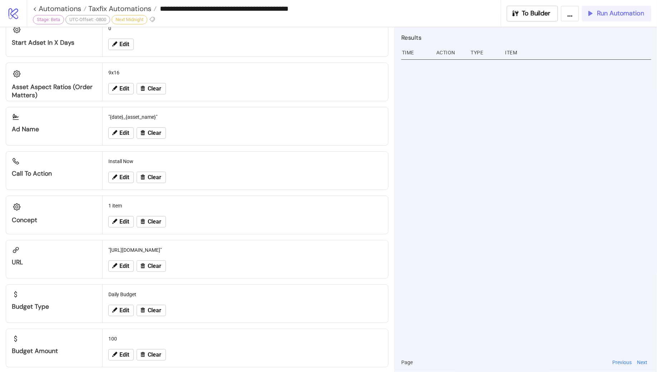  Describe the element at coordinates (532, 14) in the screenshot. I see `button: To Builder` at that location.